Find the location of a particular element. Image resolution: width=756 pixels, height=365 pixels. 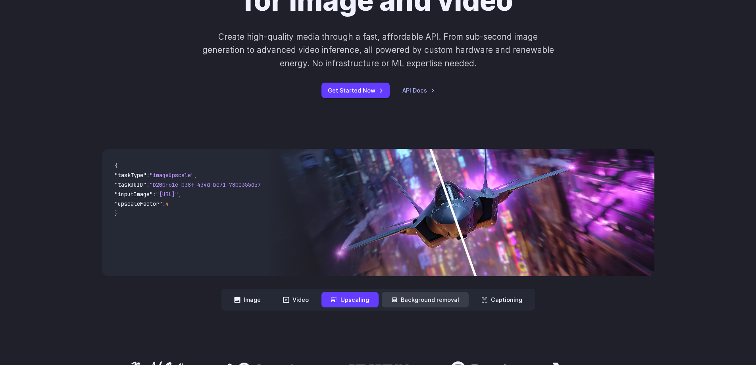

button: Captioning is located at coordinates (502, 299).